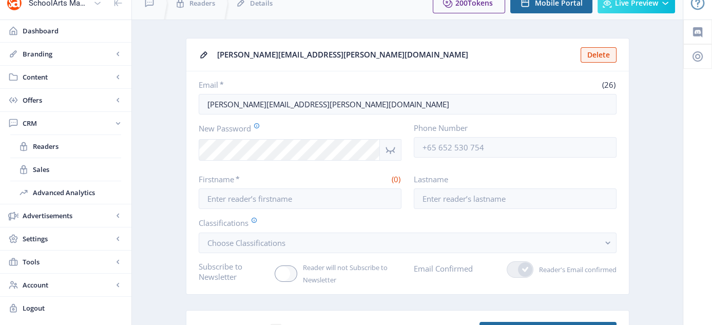  Describe the element at coordinates (68, 285) in the screenshot. I see `span: Account` at that location.